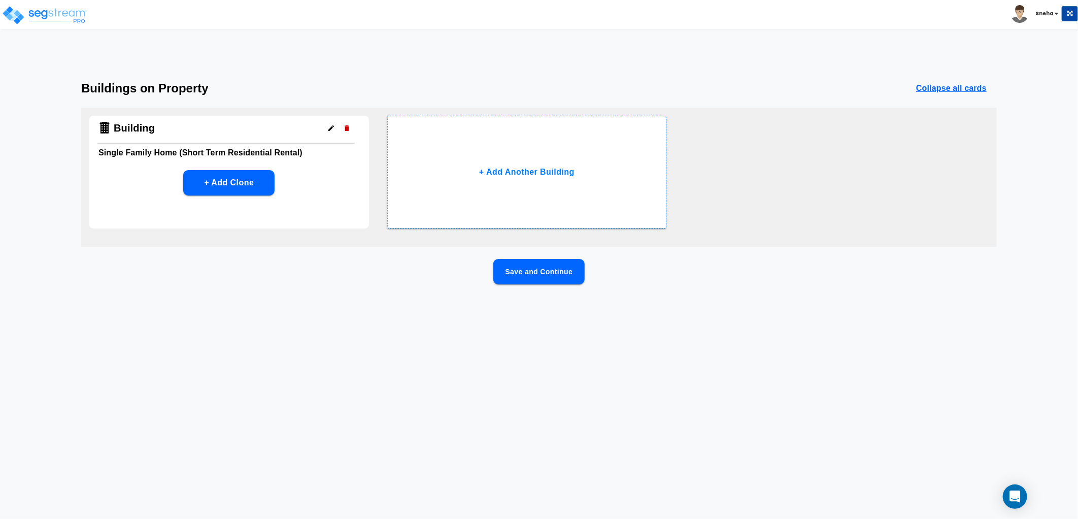 The image size is (1078, 519). What do you see at coordinates (145, 88) in the screenshot?
I see `h3: Buildings on Property` at bounding box center [145, 88].